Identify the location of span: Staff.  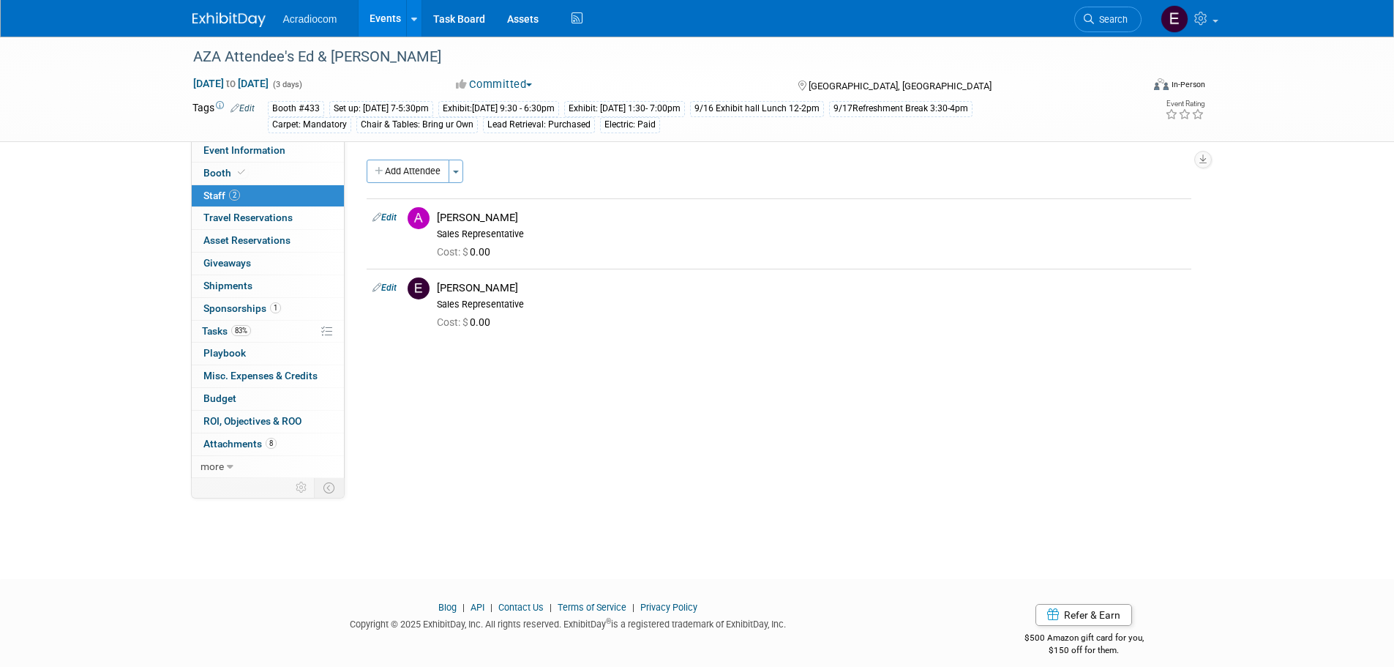
(222, 195).